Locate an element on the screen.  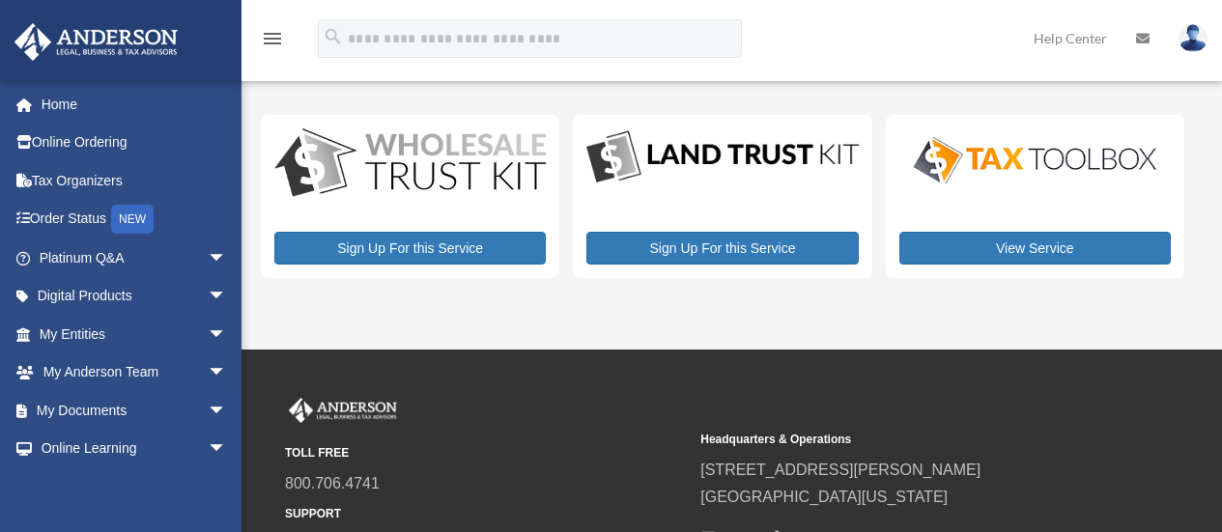
a: 800.706.4741 is located at coordinates (332, 483).